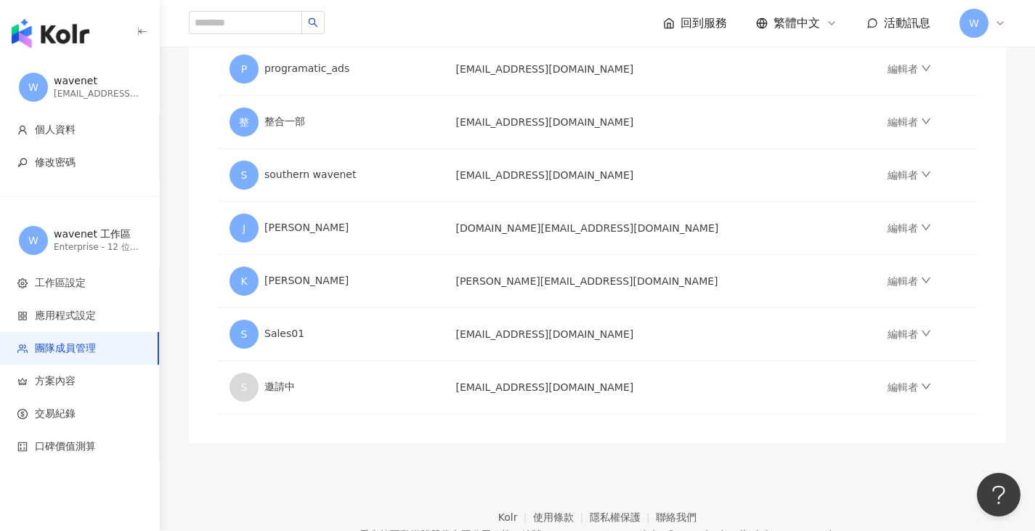 The width and height of the screenshot is (1035, 531). What do you see at coordinates (23, 447) in the screenshot?
I see `span: calculator` at bounding box center [23, 447].